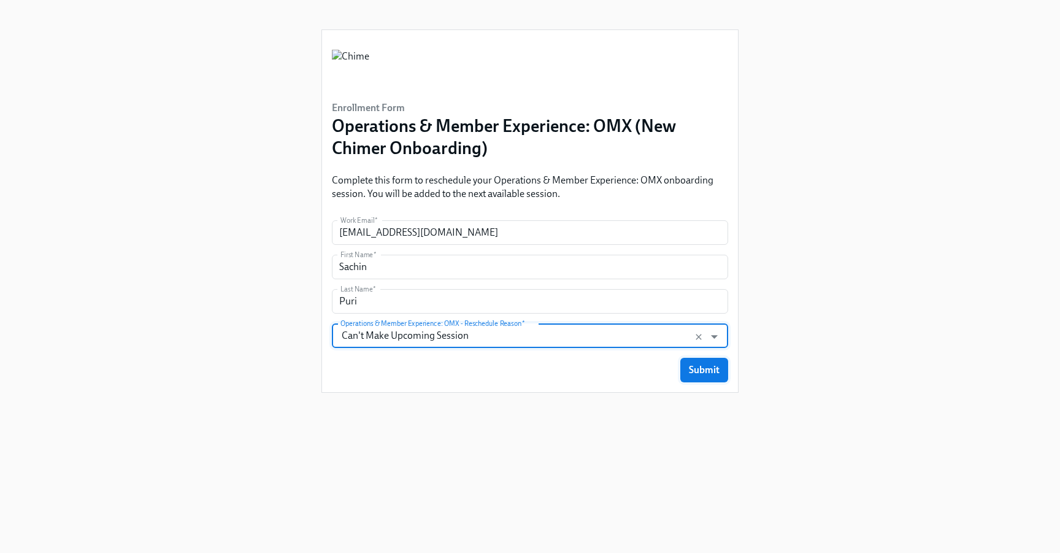 Image resolution: width=1060 pixels, height=553 pixels. What do you see at coordinates (530, 137) in the screenshot?
I see `h3: Operations & Member Experience: OMX (New Chimer Onboarding)` at bounding box center [530, 137].